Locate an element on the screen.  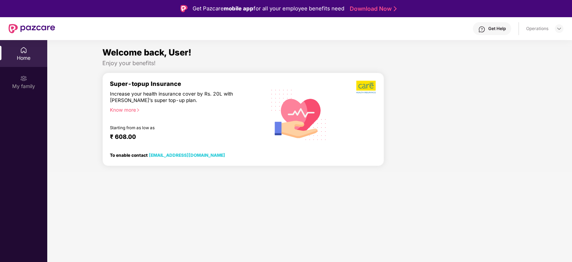
img: Logo is located at coordinates (184, 9).